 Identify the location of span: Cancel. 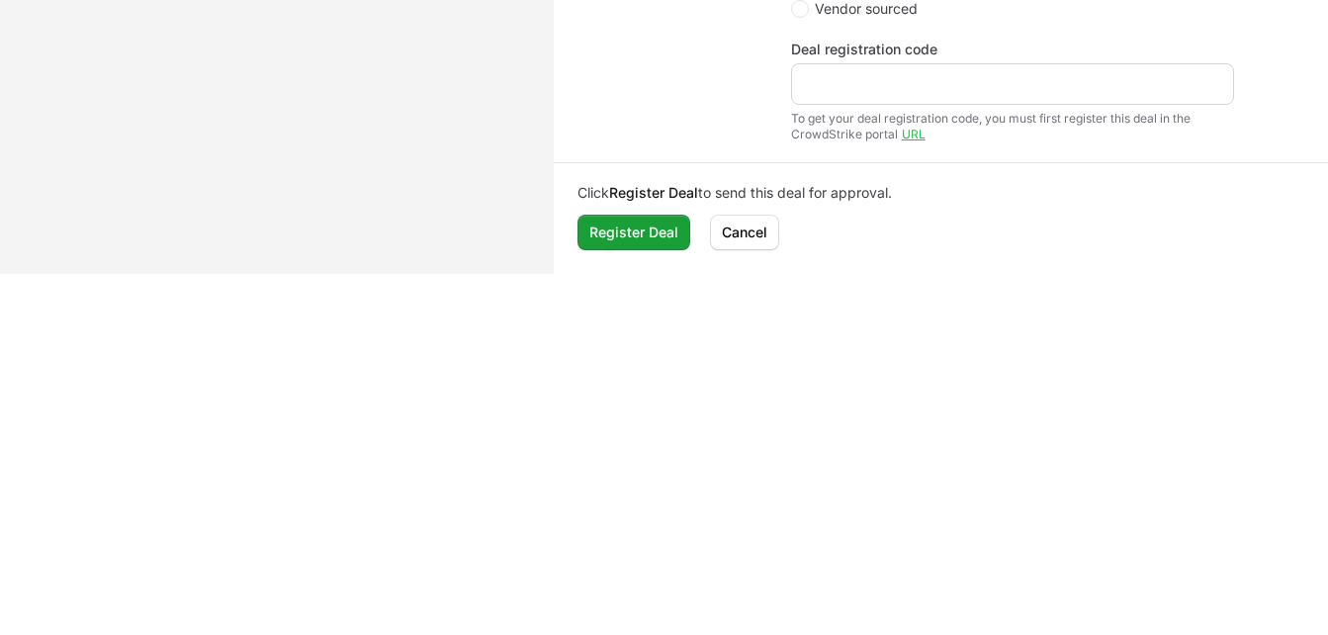
(745, 232).